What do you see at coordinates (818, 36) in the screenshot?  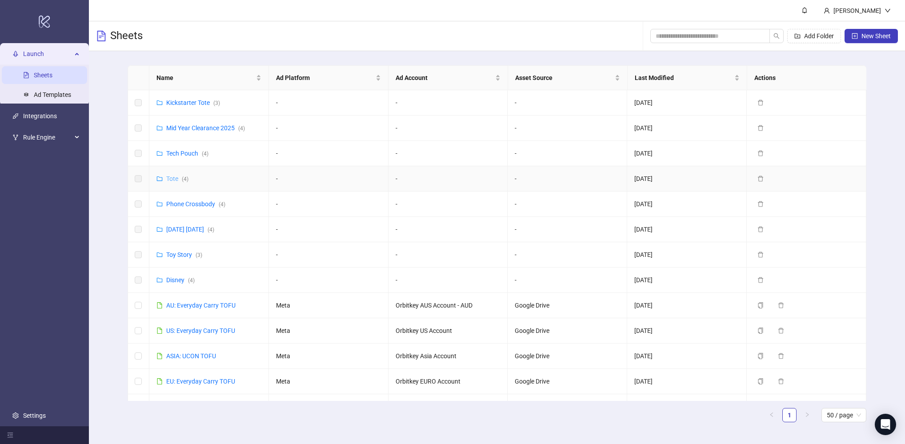 I see `span: Add Folder` at bounding box center [818, 36].